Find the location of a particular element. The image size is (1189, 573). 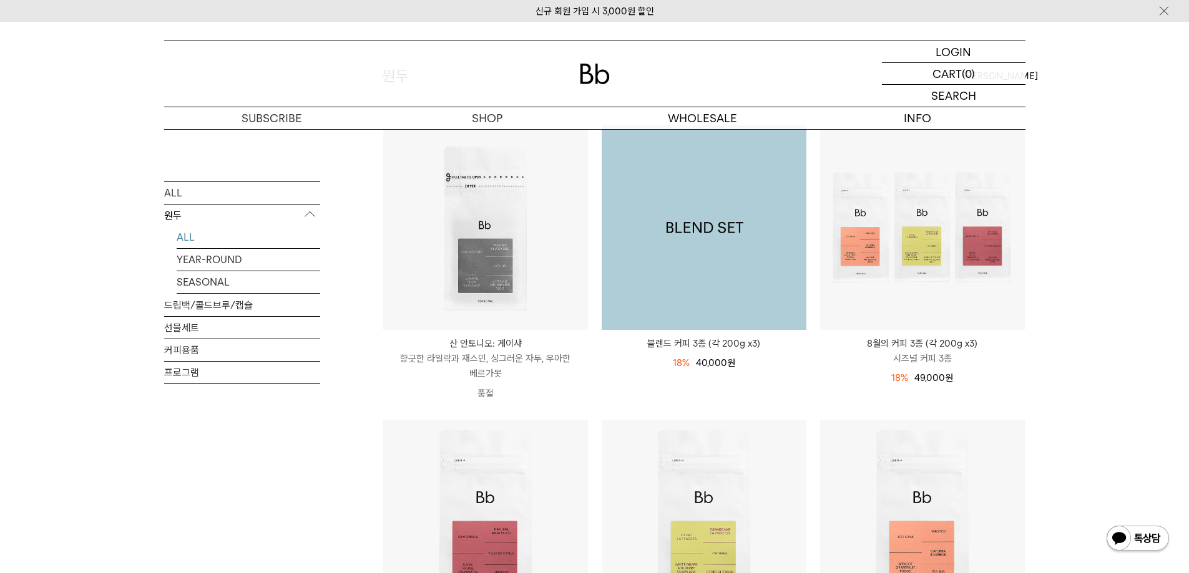

a: 드립백/콜드브루/캡슐 is located at coordinates (242, 304).